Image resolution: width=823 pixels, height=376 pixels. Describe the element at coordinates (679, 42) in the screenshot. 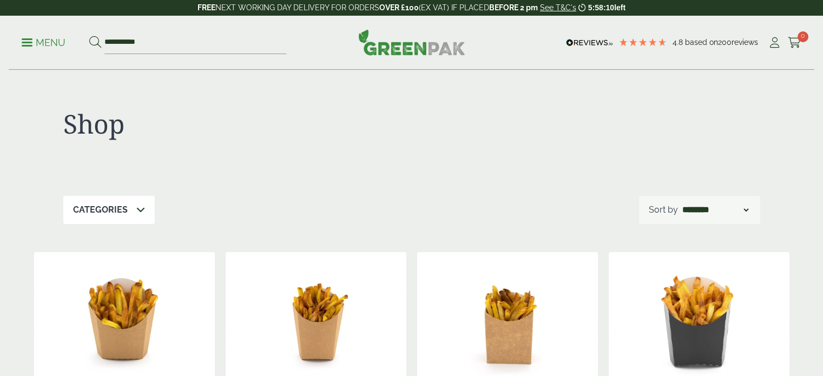

I see `span: 4.8` at that location.